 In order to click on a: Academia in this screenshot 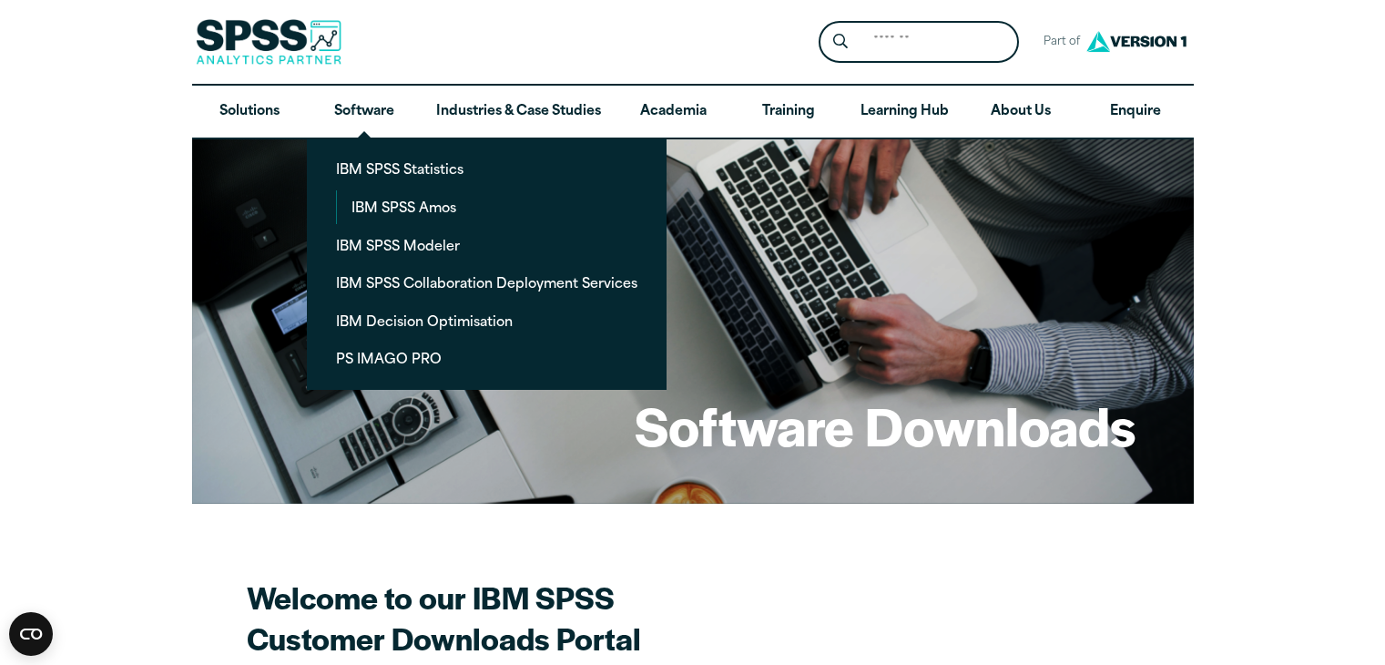, I will do `click(673, 112)`.